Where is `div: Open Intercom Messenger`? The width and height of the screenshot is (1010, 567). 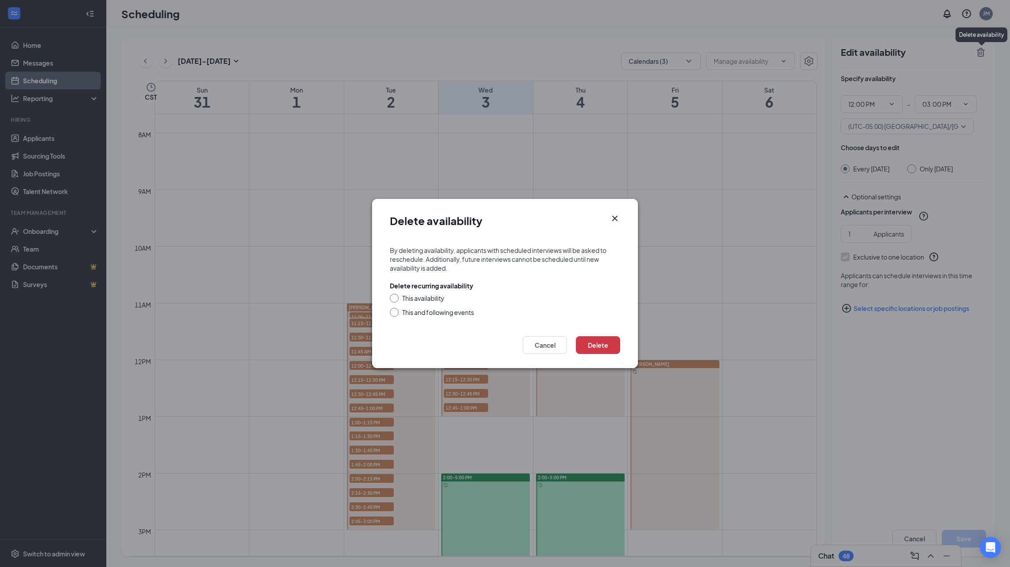
div: Open Intercom Messenger is located at coordinates (990, 547).